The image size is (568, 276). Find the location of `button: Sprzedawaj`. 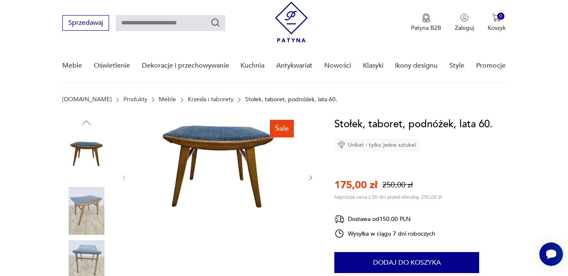

button: Sprzedawaj is located at coordinates (85, 23).